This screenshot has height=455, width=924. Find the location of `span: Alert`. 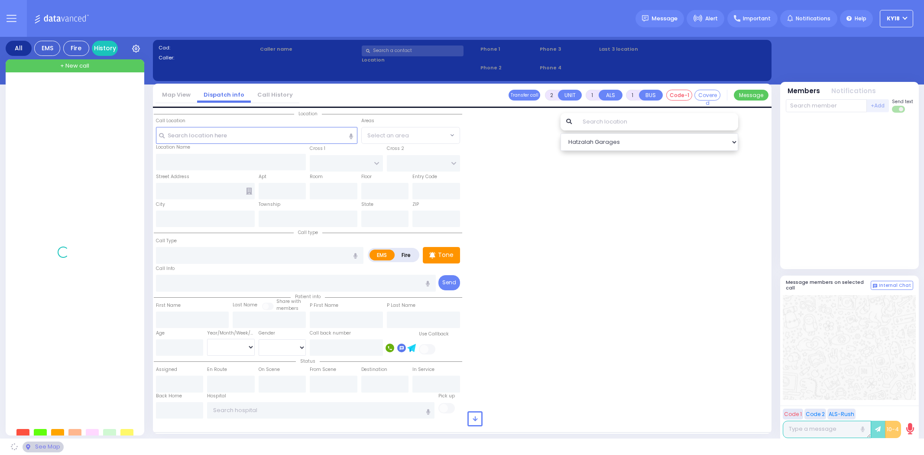

span: Alert is located at coordinates (711, 19).